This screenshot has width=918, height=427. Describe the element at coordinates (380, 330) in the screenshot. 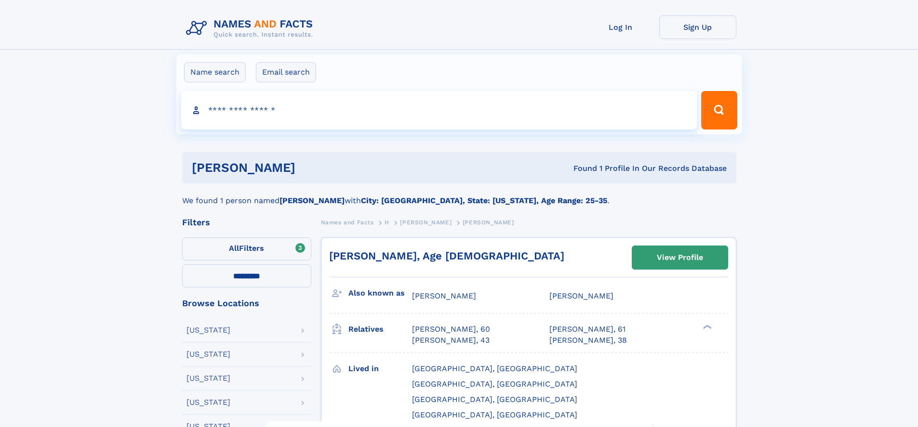

I see `h3: Relatives` at that location.